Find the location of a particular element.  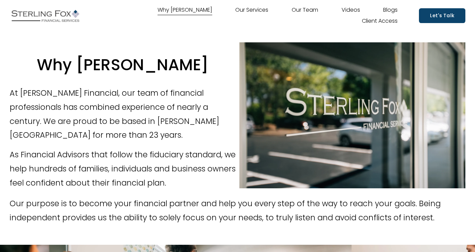

p: As Financial Advisors that follow the fiduciary standard, we help hundreds of families, individua... is located at coordinates (122, 169).